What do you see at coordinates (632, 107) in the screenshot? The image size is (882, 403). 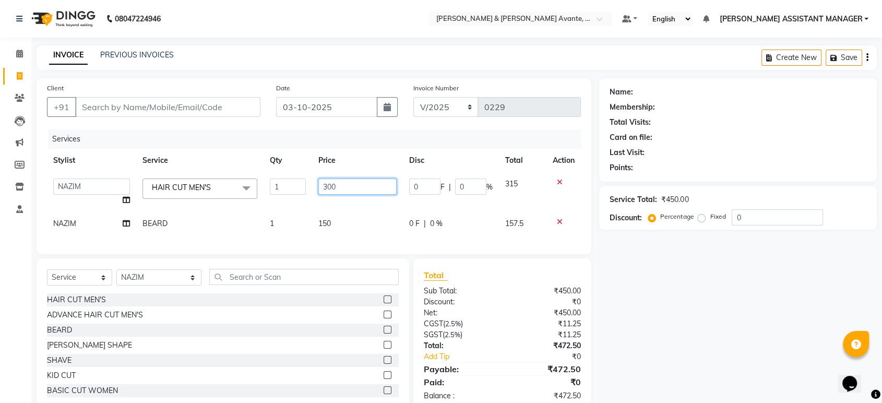 I see `div: Membership:` at bounding box center [632, 107].